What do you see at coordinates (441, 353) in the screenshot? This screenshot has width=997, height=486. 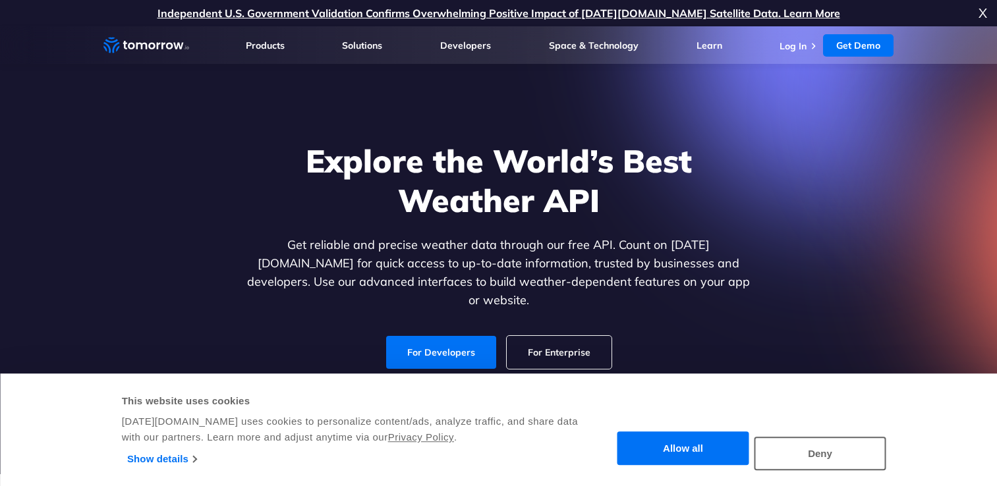 I see `a: For Developers` at bounding box center [441, 353].